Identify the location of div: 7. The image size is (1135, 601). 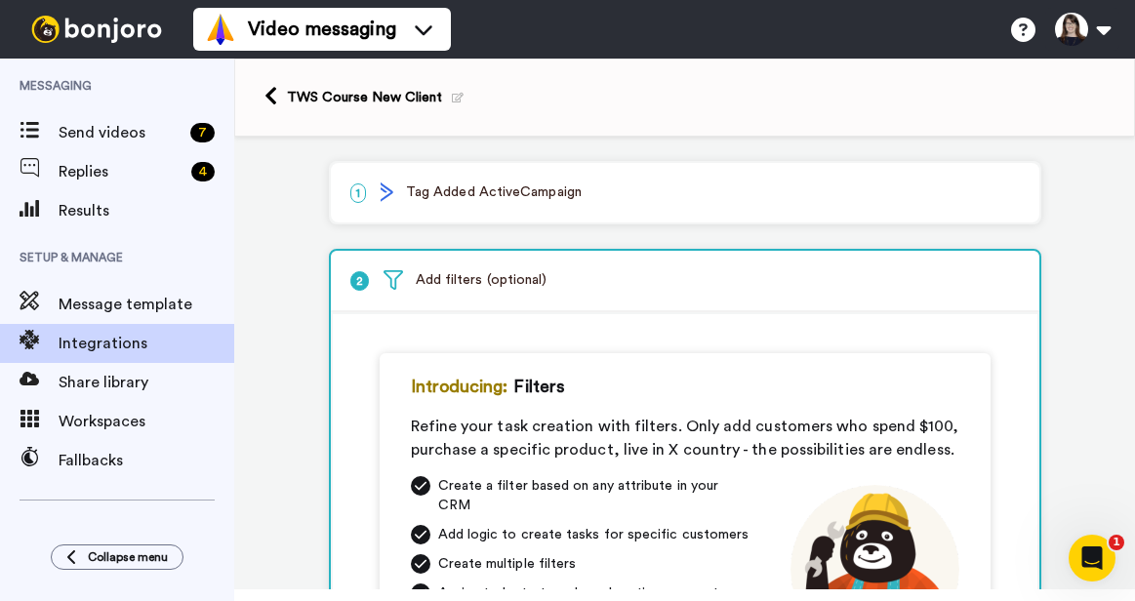
(202, 133).